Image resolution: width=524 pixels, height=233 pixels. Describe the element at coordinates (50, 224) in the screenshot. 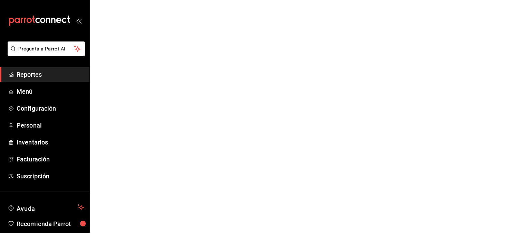

I see `span: Recomienda Parrot` at that location.